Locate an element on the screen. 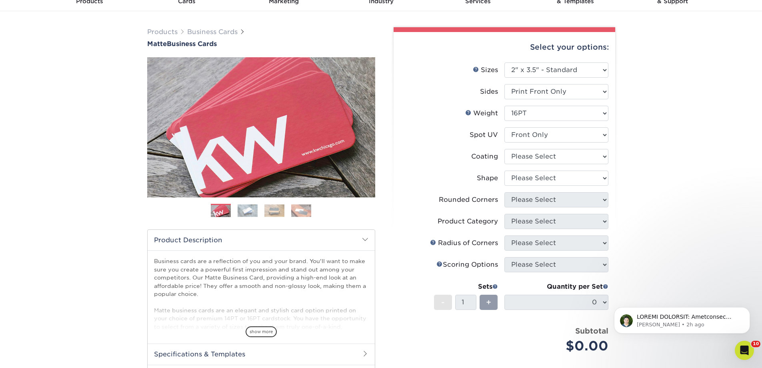  img: Business Cards 04 is located at coordinates (301, 210).